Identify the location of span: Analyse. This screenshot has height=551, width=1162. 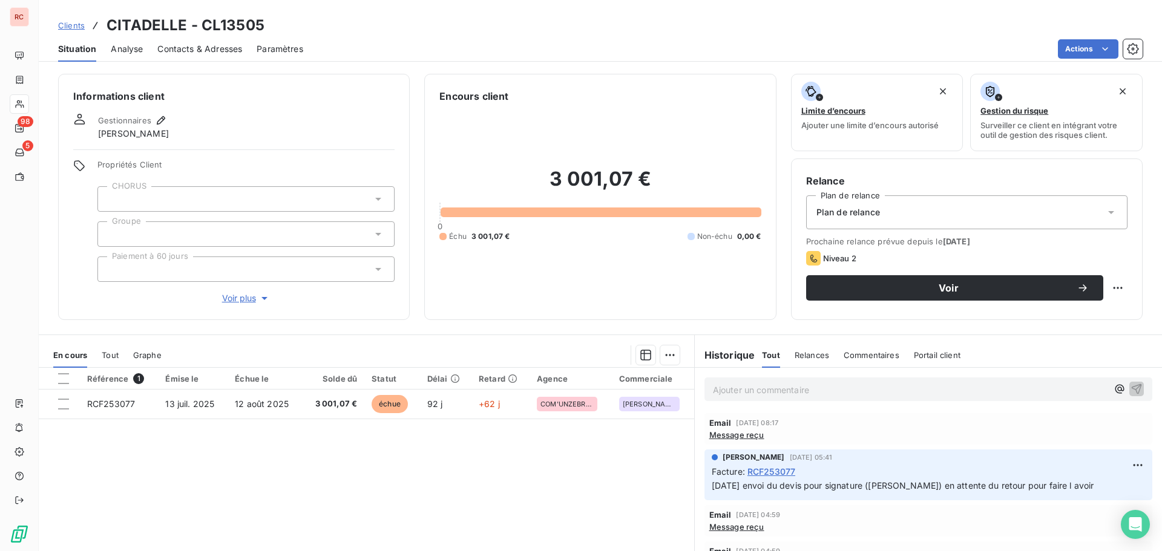
(126, 49).